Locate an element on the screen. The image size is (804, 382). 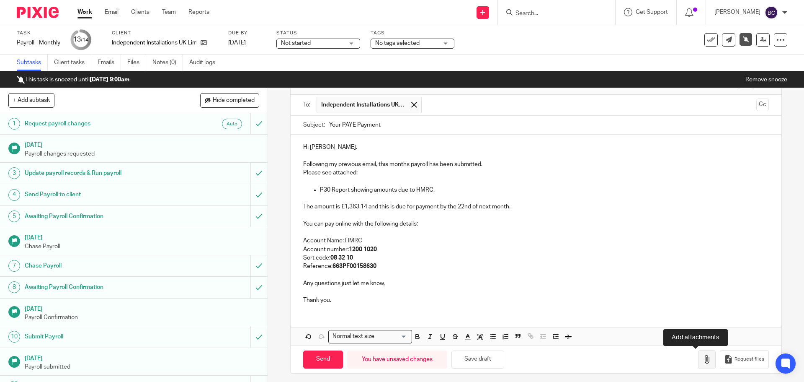
small: /14 is located at coordinates (85, 40).